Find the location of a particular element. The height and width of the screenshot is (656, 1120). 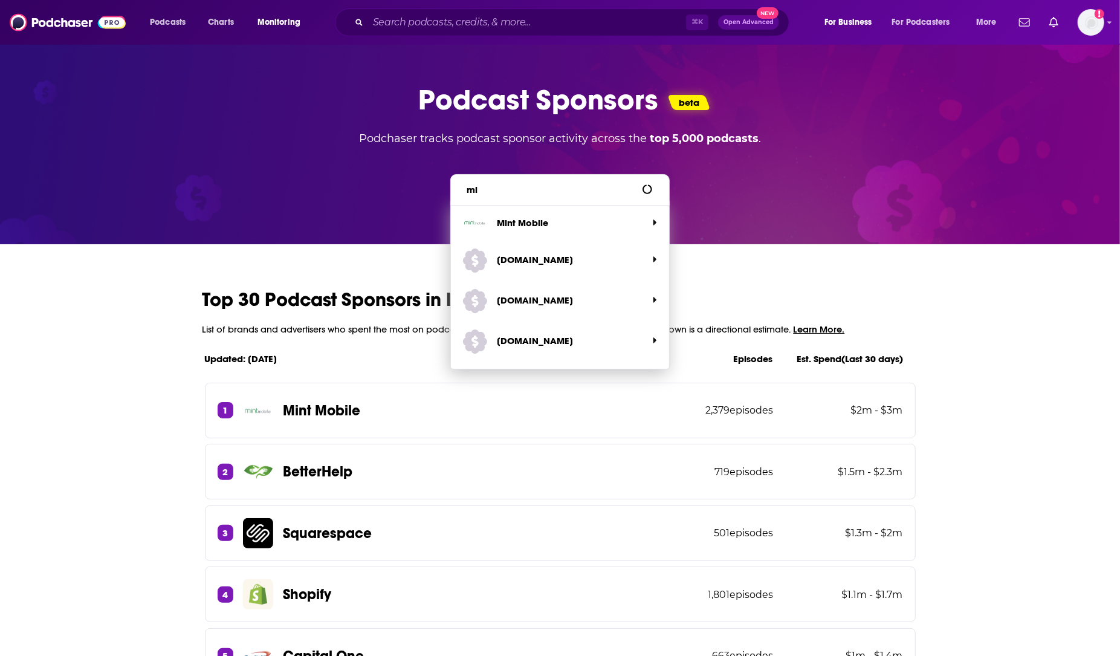

p: $1.3m - $2m is located at coordinates (850, 532).